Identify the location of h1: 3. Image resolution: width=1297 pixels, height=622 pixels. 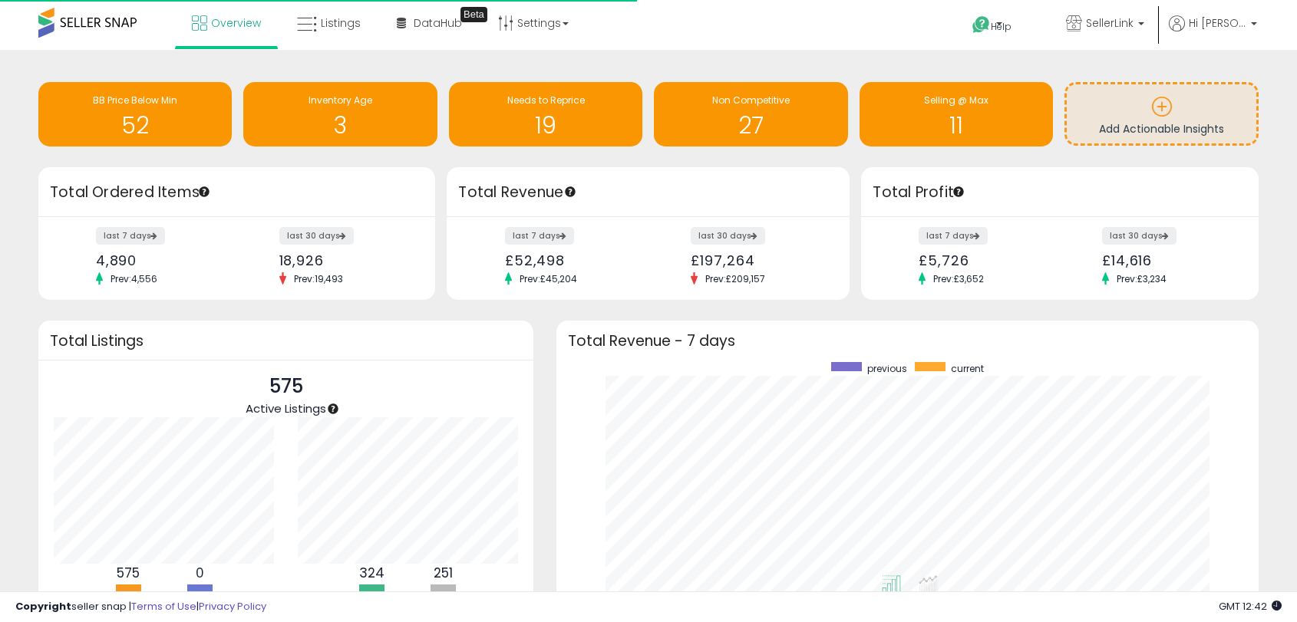
(340, 125).